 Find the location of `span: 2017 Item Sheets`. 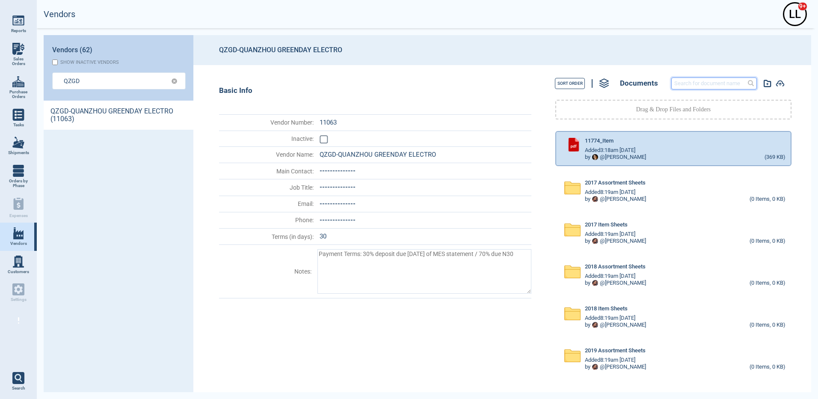

span: 2017 Item Sheets is located at coordinates (607, 225).